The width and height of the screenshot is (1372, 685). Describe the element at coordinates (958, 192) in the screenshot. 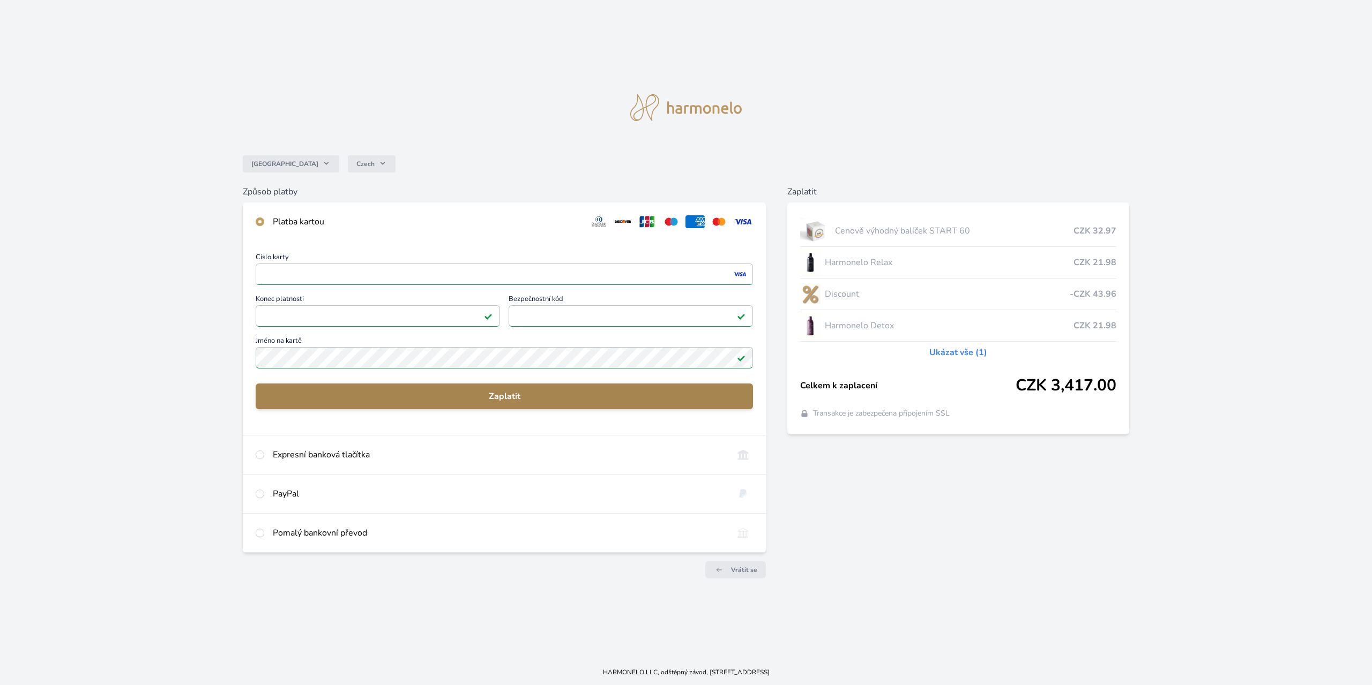

I see `h6: Zaplatit` at that location.